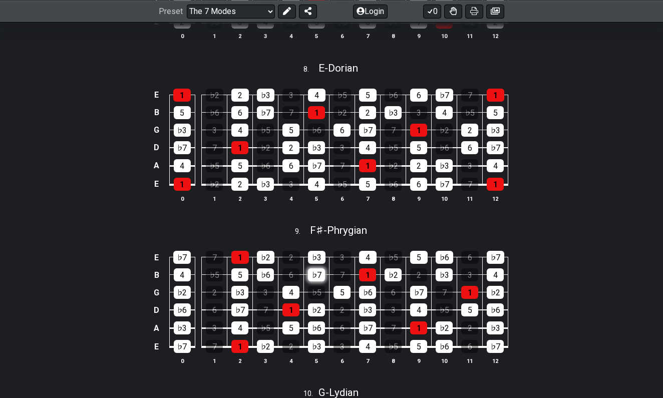 The width and height of the screenshot is (663, 398). What do you see at coordinates (317, 198) in the screenshot?
I see `th: 5` at bounding box center [317, 198].